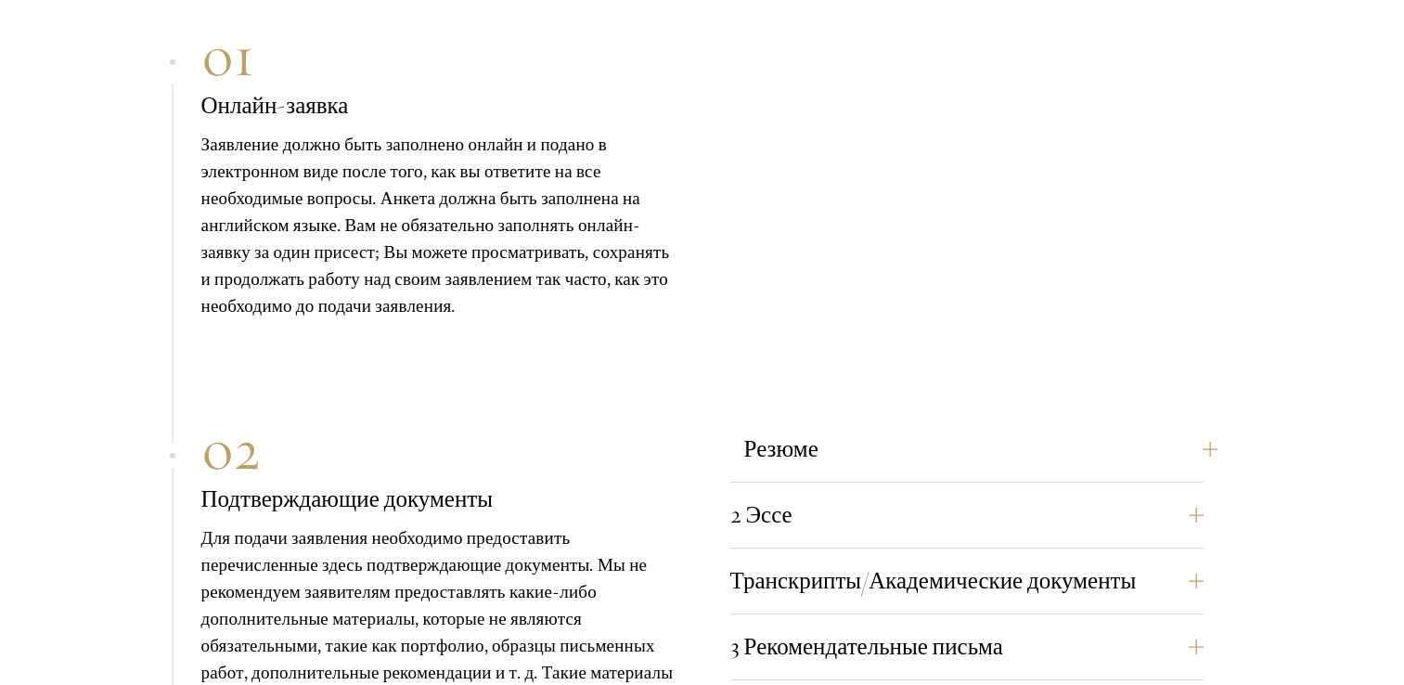  Describe the element at coordinates (981, 449) in the screenshot. I see `button: Резюме` at that location.